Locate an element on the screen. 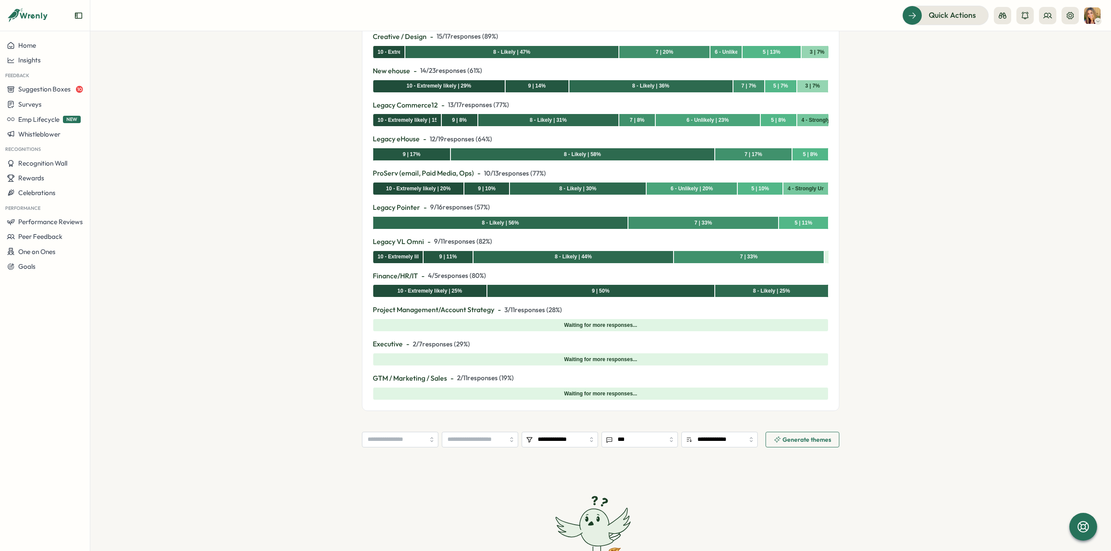 The width and height of the screenshot is (1111, 551). span: 2 / 11 responses ( 19 %) is located at coordinates (485, 378).